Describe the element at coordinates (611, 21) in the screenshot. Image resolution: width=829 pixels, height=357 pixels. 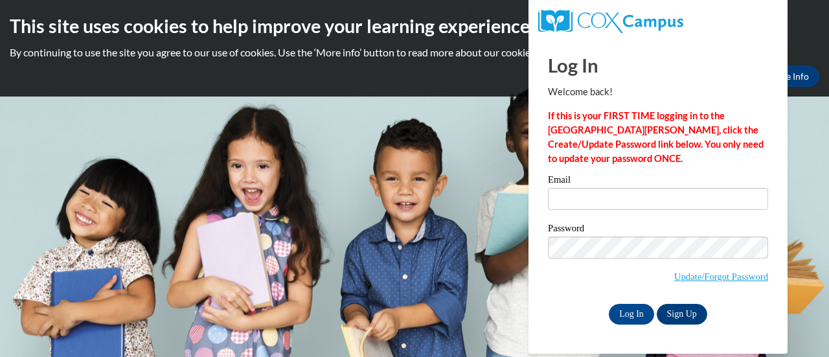
I see `img: COX Campus` at that location.